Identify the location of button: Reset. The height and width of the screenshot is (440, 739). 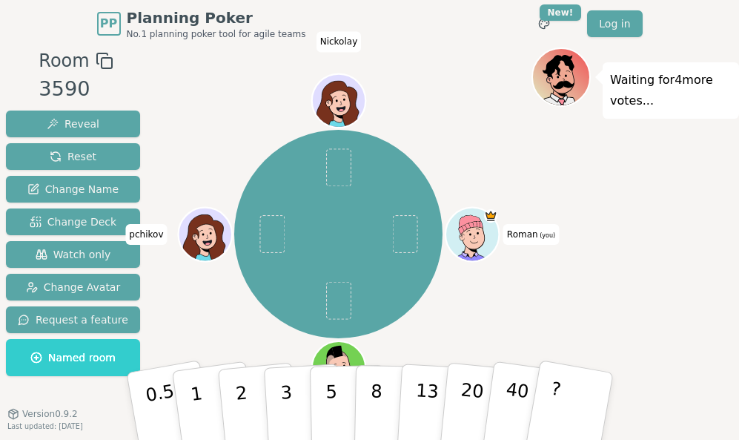
(73, 156).